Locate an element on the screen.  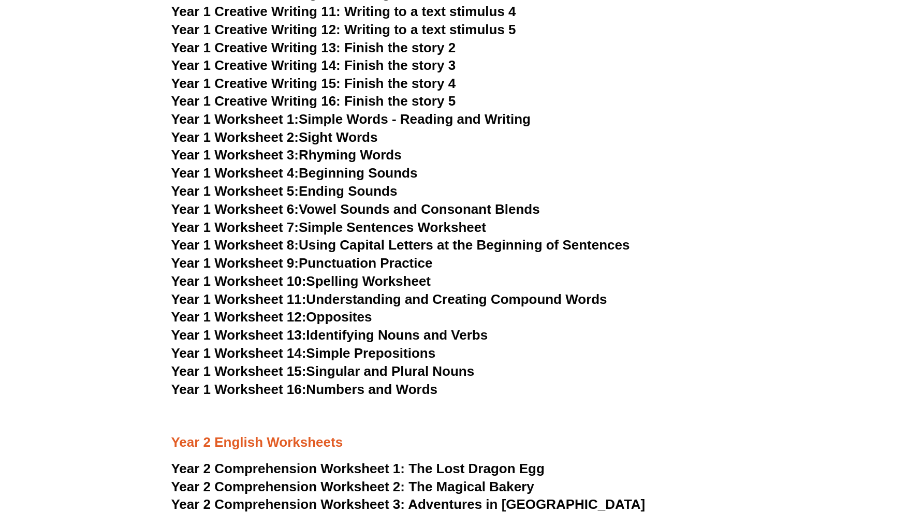
span: Year 1 Creative Writing 12: Writing to a text stimulus 5 is located at coordinates (344, 30).